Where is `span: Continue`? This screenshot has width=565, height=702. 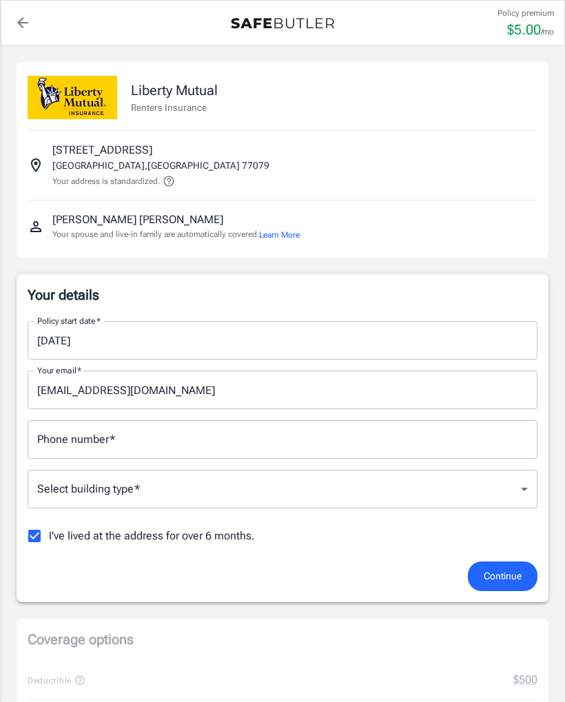
span: Continue is located at coordinates (502, 576).